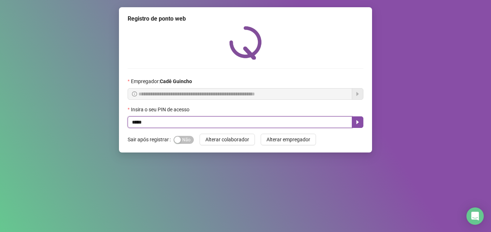 This screenshot has height=232, width=491. Describe the element at coordinates (135, 94) in the screenshot. I see `span: info-circle` at that location.